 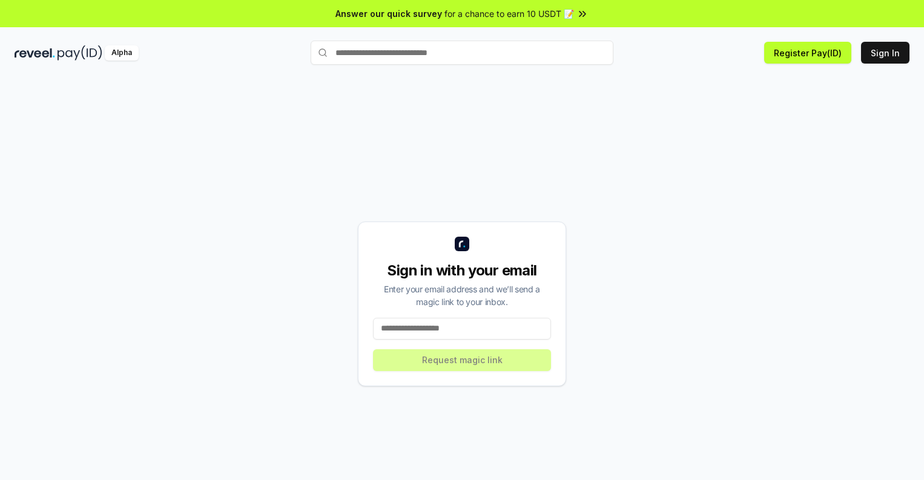 What do you see at coordinates (462, 271) in the screenshot?
I see `div: Sign in with your email` at bounding box center [462, 271].